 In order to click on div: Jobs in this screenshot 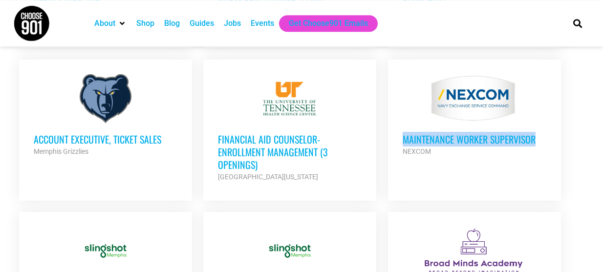, I will do `click(232, 23)`.